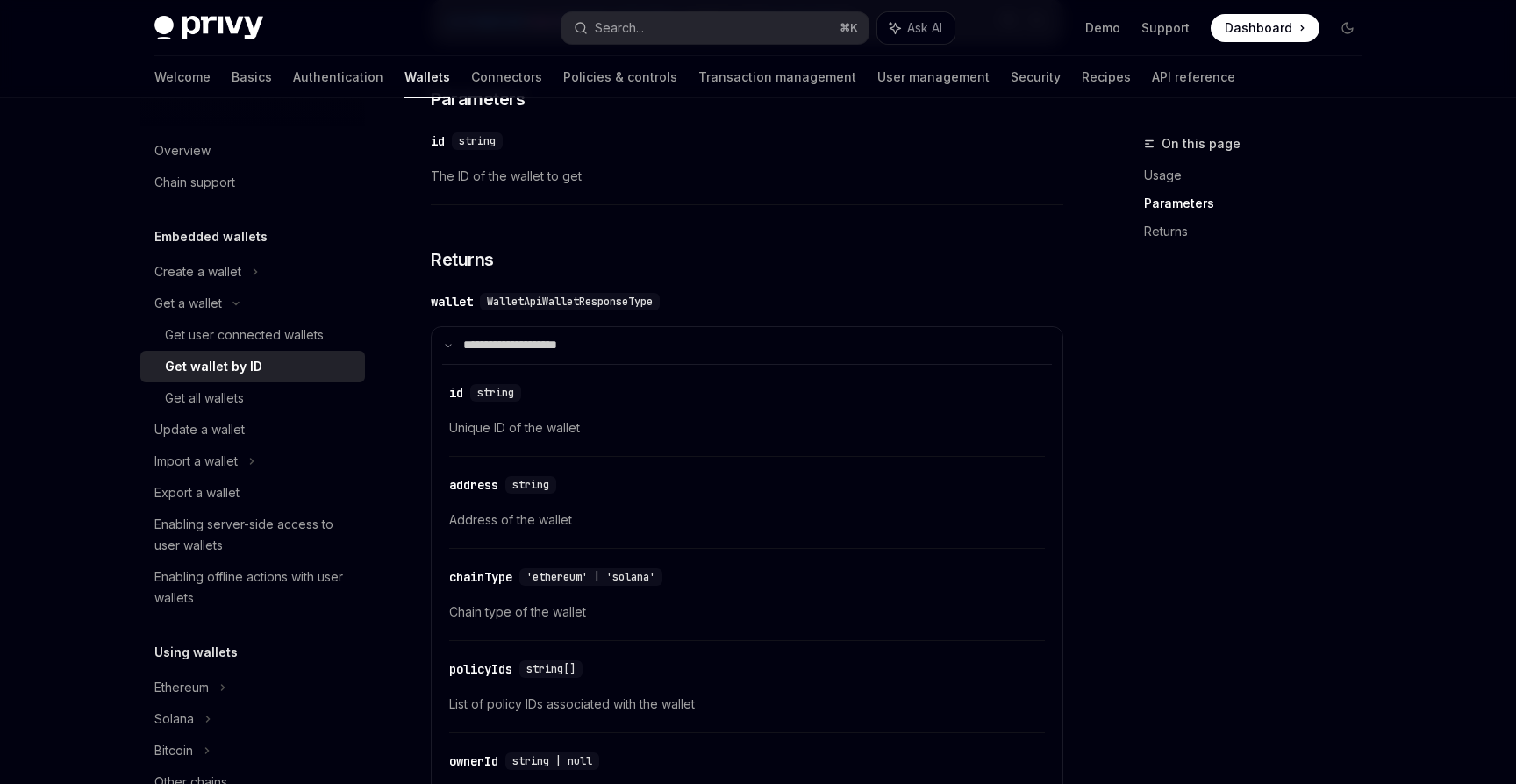 The width and height of the screenshot is (1516, 784). Describe the element at coordinates (746, 705) in the screenshot. I see `span: List of policy IDs associated with the wallet` at that location.